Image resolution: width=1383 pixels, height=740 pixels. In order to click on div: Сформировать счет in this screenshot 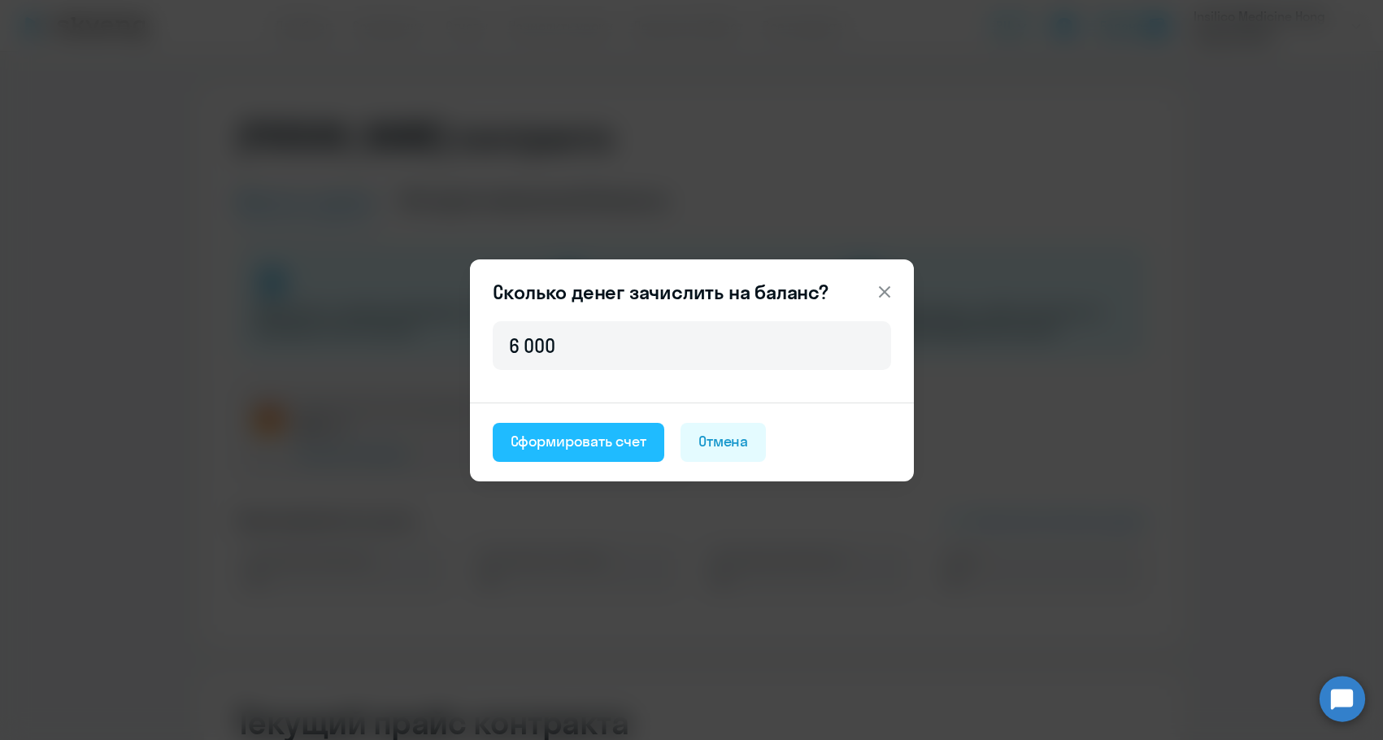, I will do `click(578, 442)`.